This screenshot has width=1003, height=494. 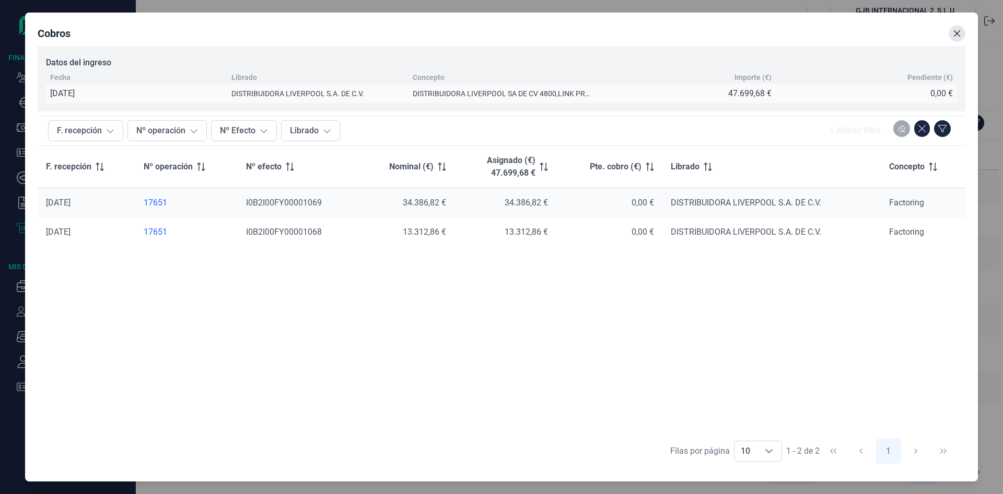 What do you see at coordinates (511, 93) in the screenshot?
I see `span: DISTRIBUIDORA LIVERPOOL SA DE CV 4800,LINK PRIVATE...` at bounding box center [511, 93].